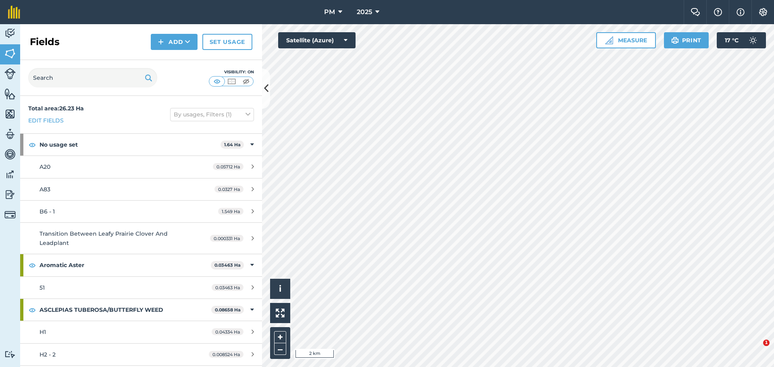 The image size is (774, 367). What do you see at coordinates (141, 238) in the screenshot?
I see `a: Transition Between Leafy Prairie Clover And Leadplant0.000331 Ha` at bounding box center [141, 238].